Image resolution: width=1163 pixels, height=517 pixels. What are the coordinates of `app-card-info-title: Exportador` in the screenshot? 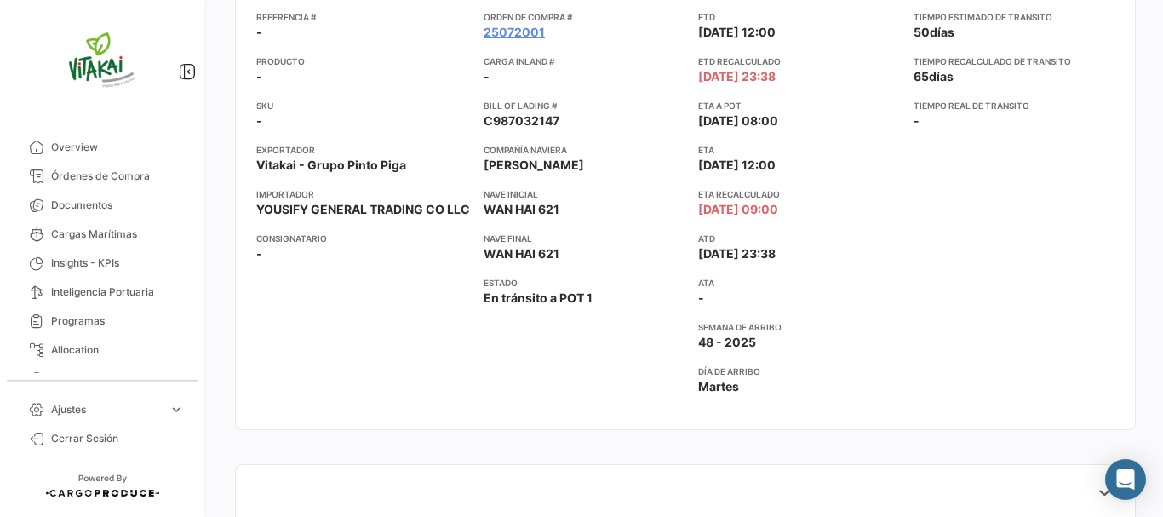 It's located at (363, 150).